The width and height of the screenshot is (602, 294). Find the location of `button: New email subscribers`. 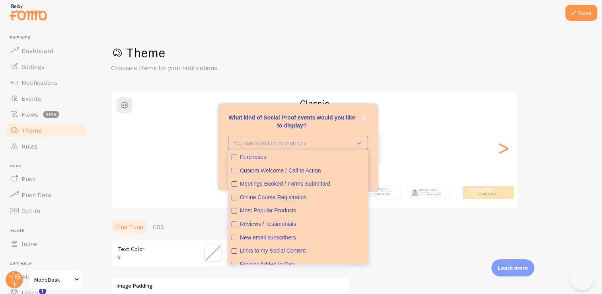

button: New email subscribers is located at coordinates (298, 238).